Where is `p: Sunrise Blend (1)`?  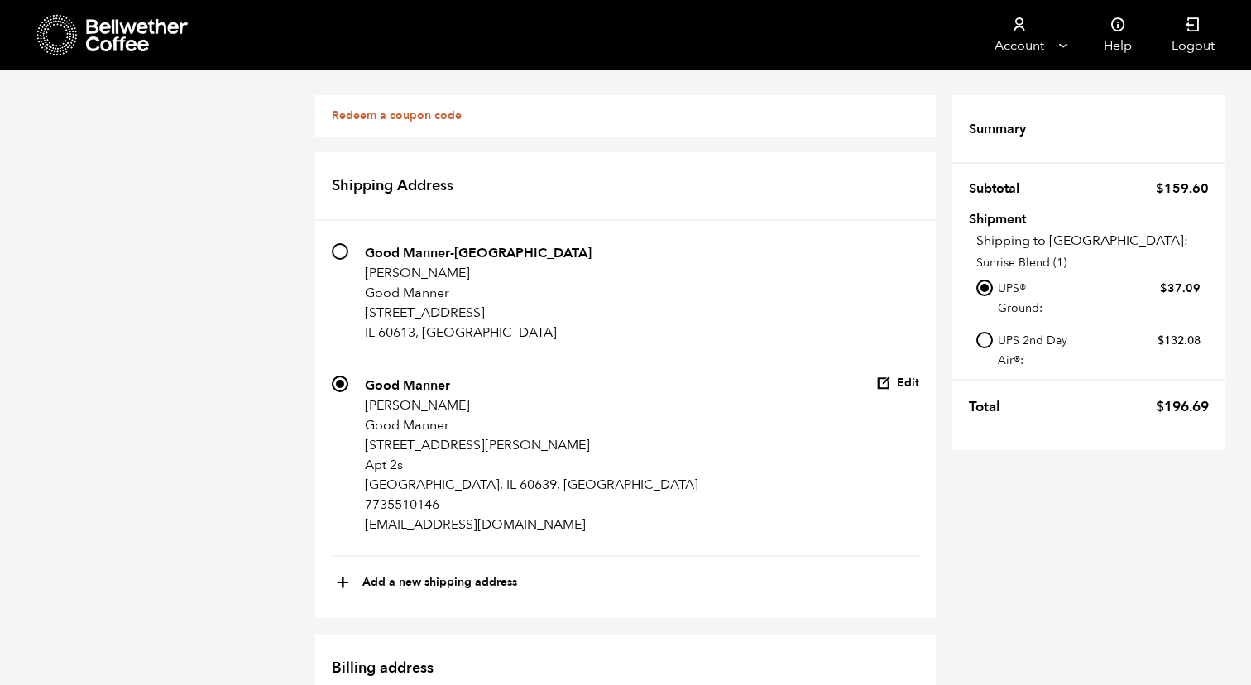
p: Sunrise Blend (1) is located at coordinates (1093, 262).